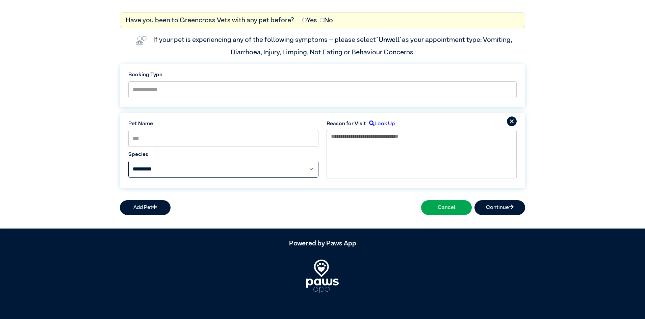 The image size is (645, 319). What do you see at coordinates (389, 40) in the screenshot?
I see `span: “Unwell”` at bounding box center [389, 40].